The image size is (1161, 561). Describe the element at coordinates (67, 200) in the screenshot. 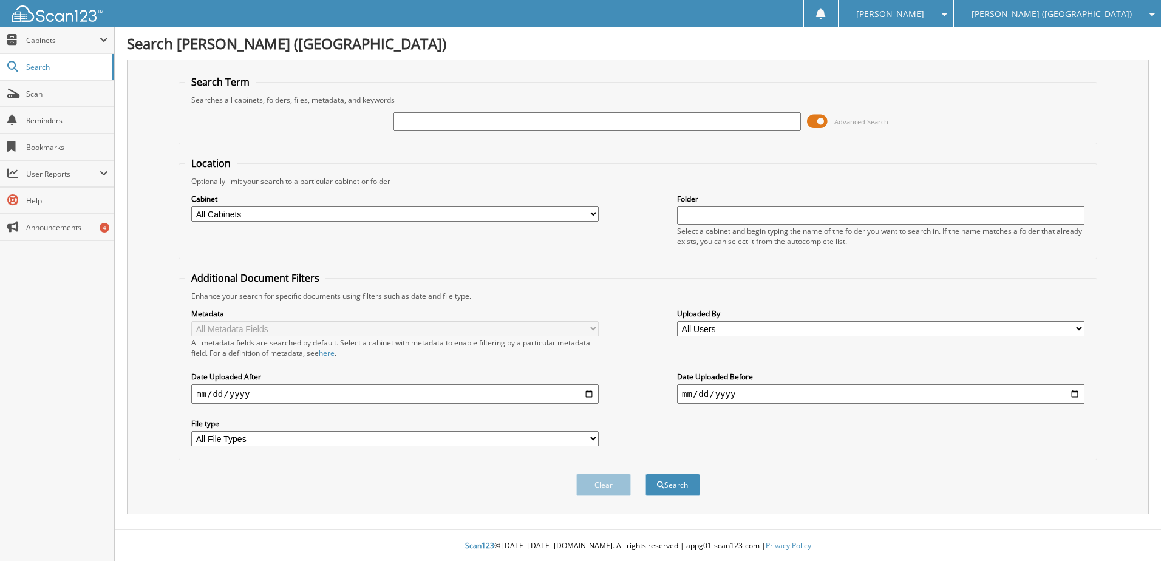

I see `span: Help` at that location.